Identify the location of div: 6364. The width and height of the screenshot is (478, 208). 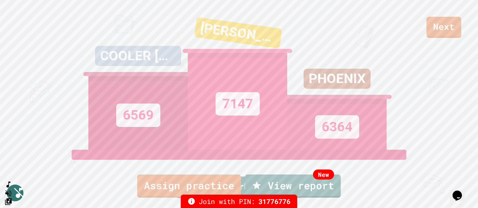
(337, 127).